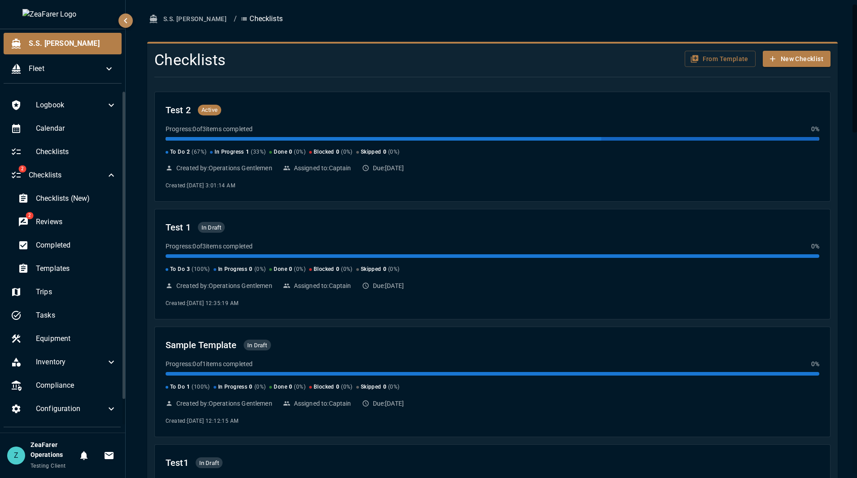 This screenshot has height=478, width=857. What do you see at coordinates (177, 462) in the screenshot?
I see `h2: Test1` at bounding box center [177, 462].